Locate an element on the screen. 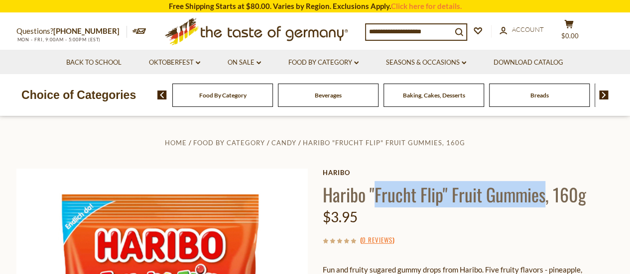 The image size is (630, 274). a: Haribo "Frucht Flip" Fruit Gummies, 160g is located at coordinates (384, 143).